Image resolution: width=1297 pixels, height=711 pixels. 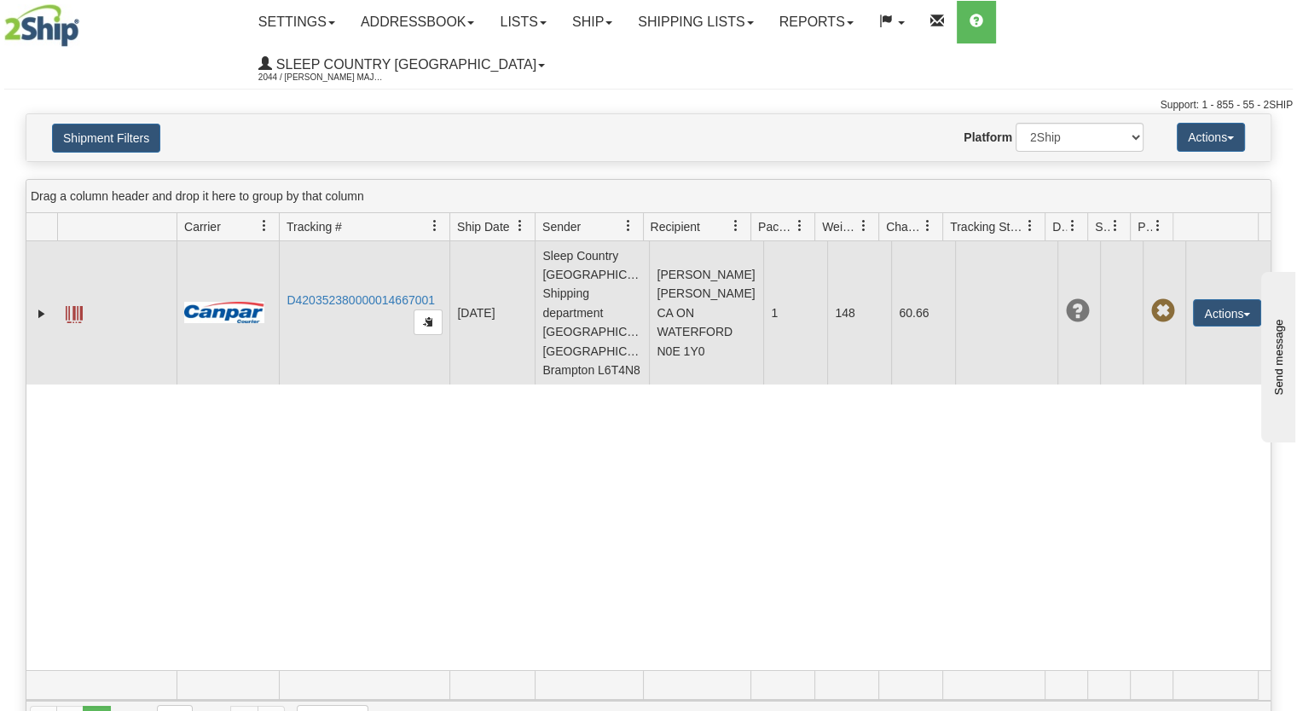 I want to click on a: Ship Date filter column settings, so click(x=520, y=226).